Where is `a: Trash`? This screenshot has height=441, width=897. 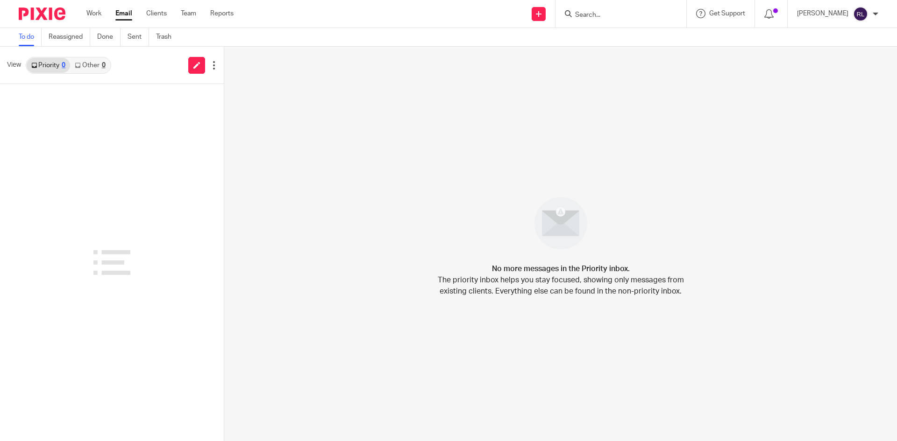
a: Trash is located at coordinates (167, 37).